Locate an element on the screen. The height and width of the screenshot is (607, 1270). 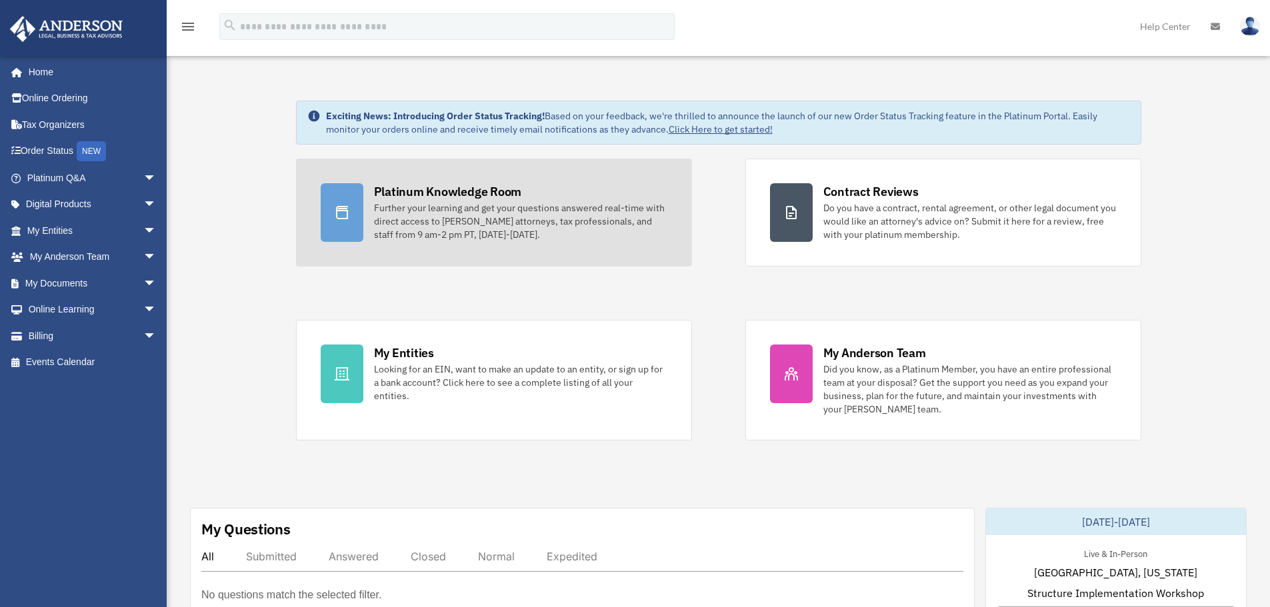
a: Home is located at coordinates (89, 72).